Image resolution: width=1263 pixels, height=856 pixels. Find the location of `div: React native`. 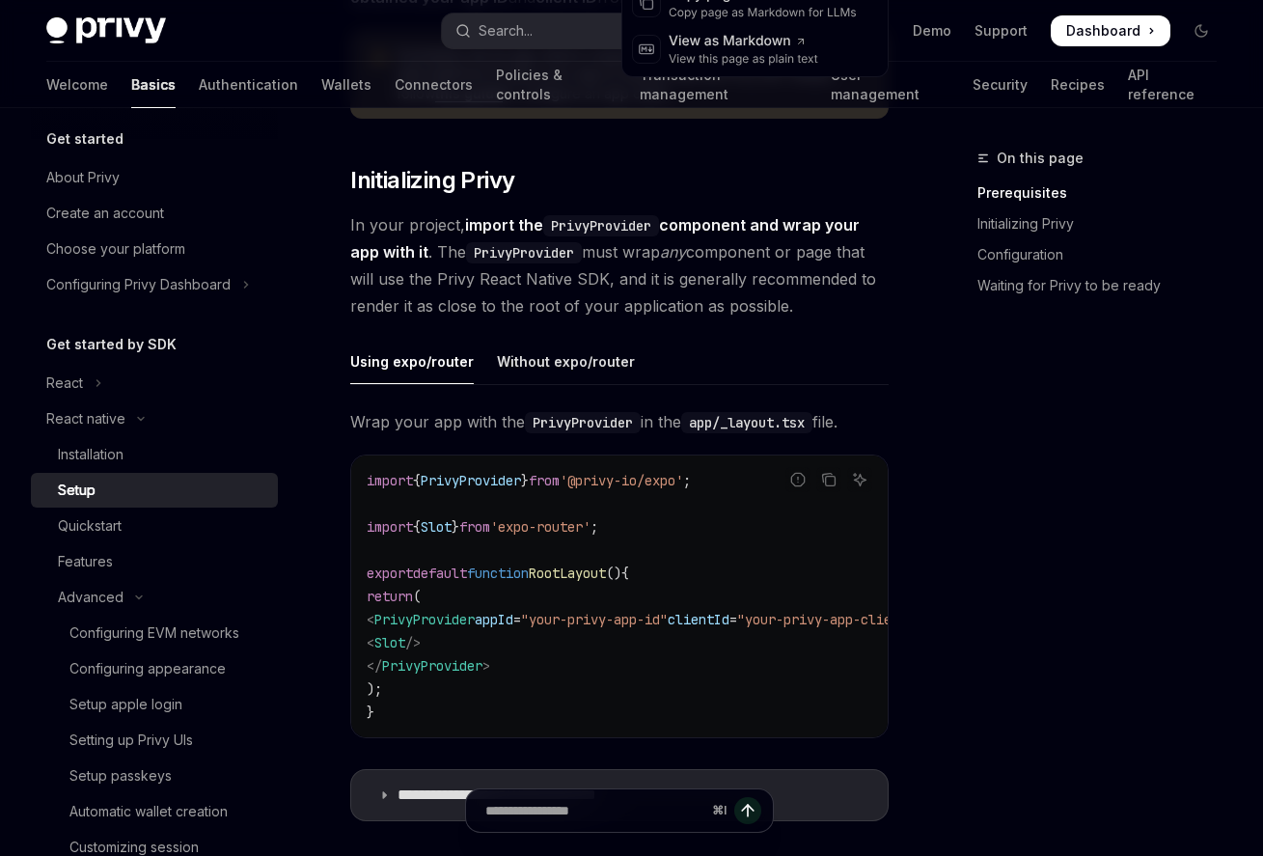

div: React native is located at coordinates (86, 419).